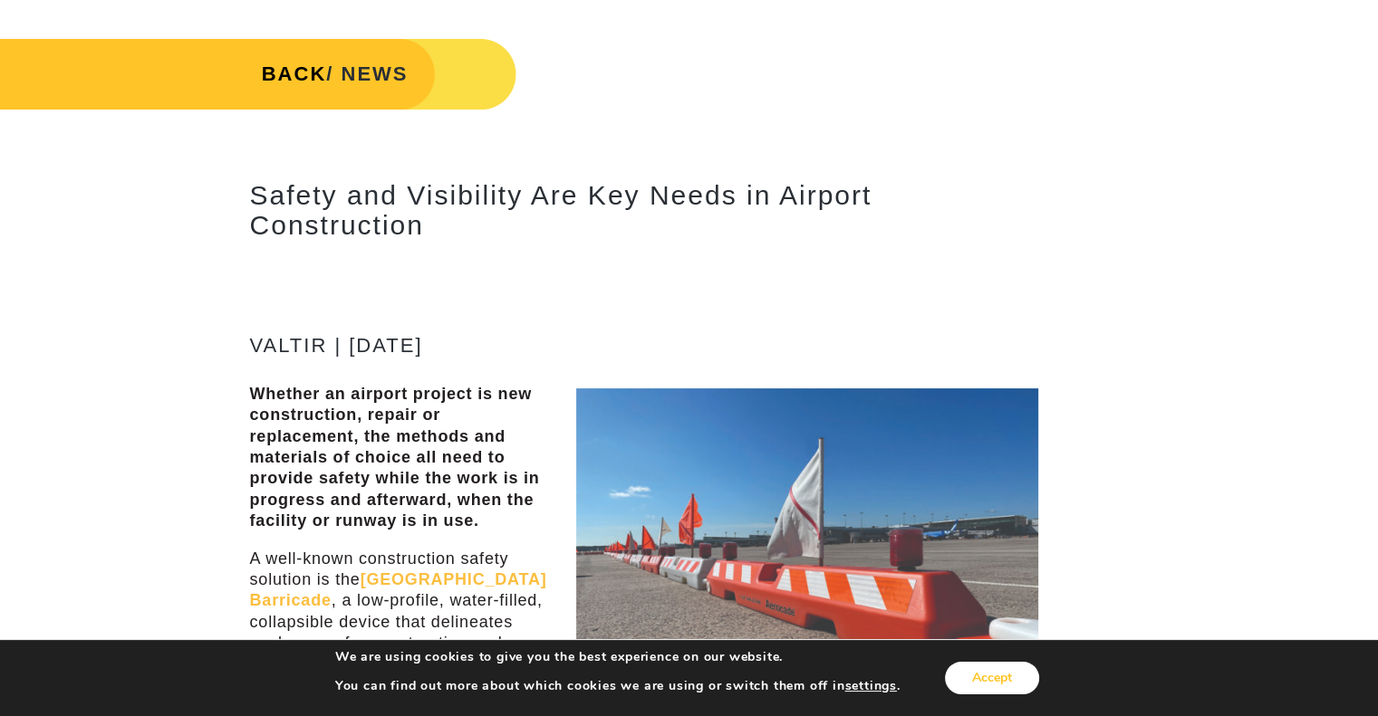  Describe the element at coordinates (395, 457) in the screenshot. I see `strong: Whether an airport project is new construction, repair or replacement, the methods and materials ...` at that location.